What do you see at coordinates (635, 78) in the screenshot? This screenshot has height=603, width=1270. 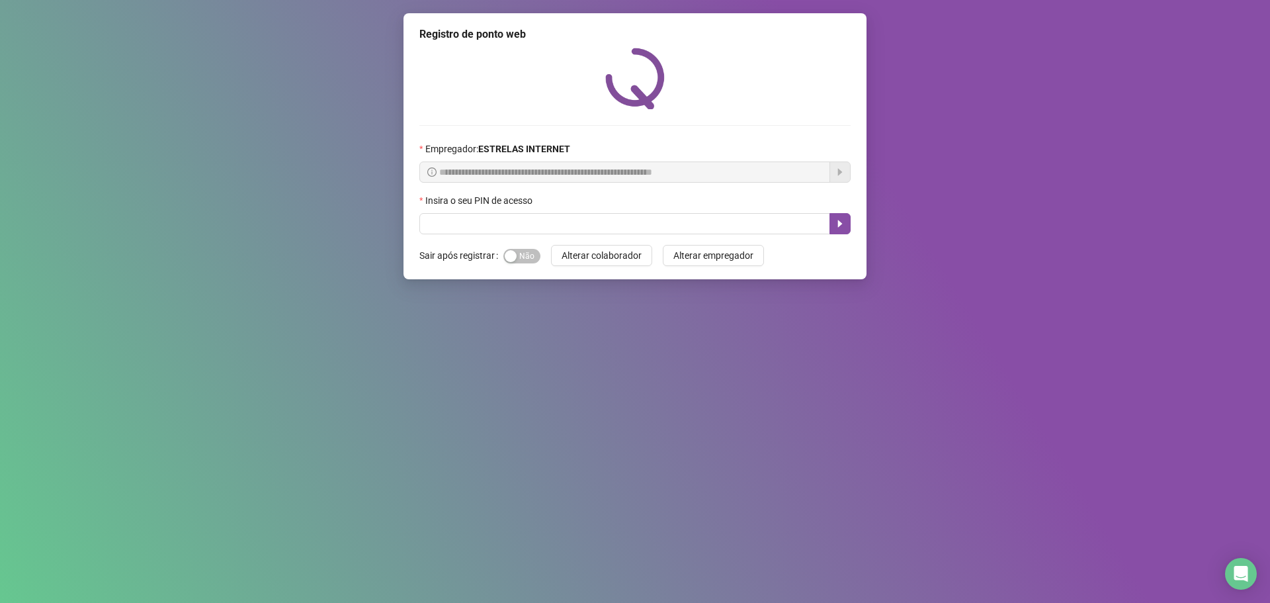 I see `img: QRPoint` at bounding box center [635, 78].